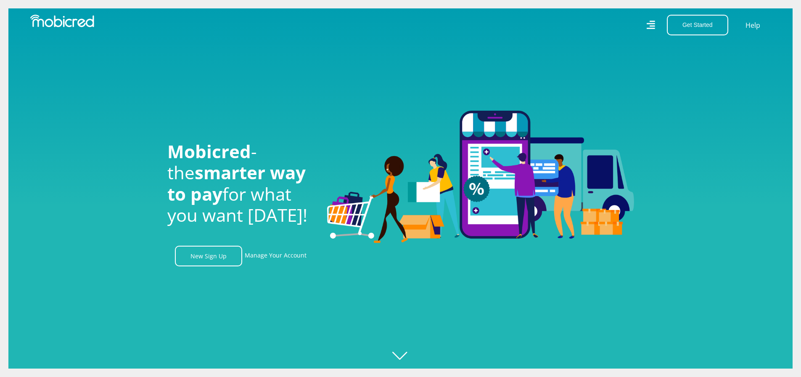 Image resolution: width=801 pixels, height=377 pixels. I want to click on span: Mobicred, so click(209, 151).